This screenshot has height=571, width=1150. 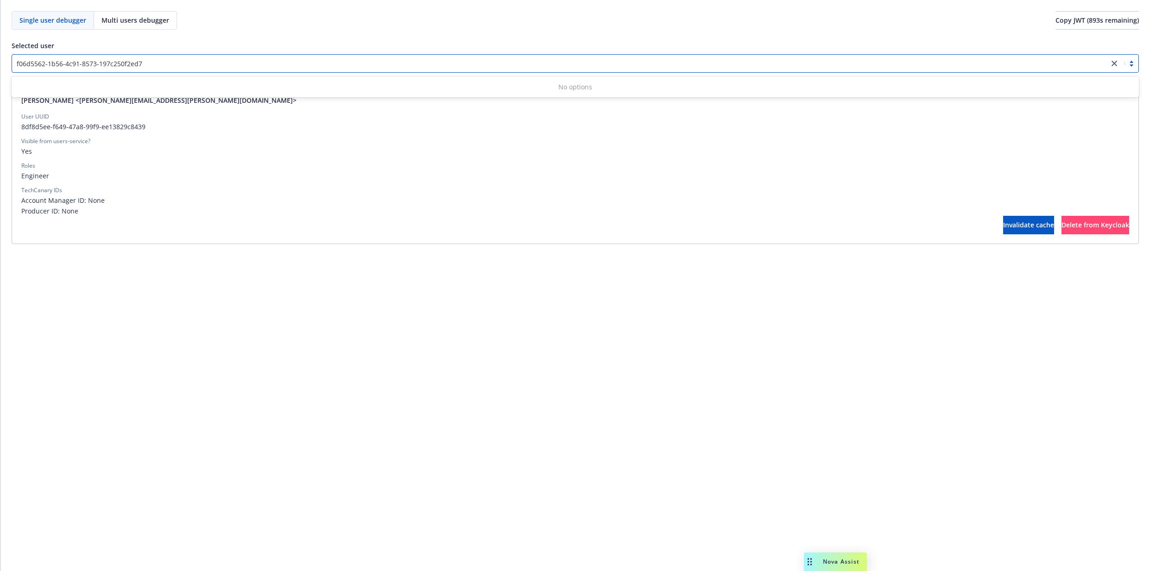 I want to click on span: Nova Assist, so click(x=841, y=562).